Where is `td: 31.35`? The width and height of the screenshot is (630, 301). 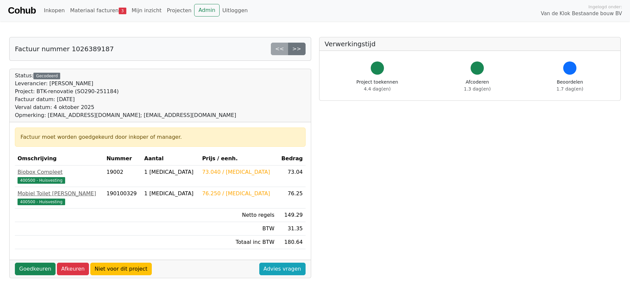 td: 31.35 is located at coordinates (291, 229).